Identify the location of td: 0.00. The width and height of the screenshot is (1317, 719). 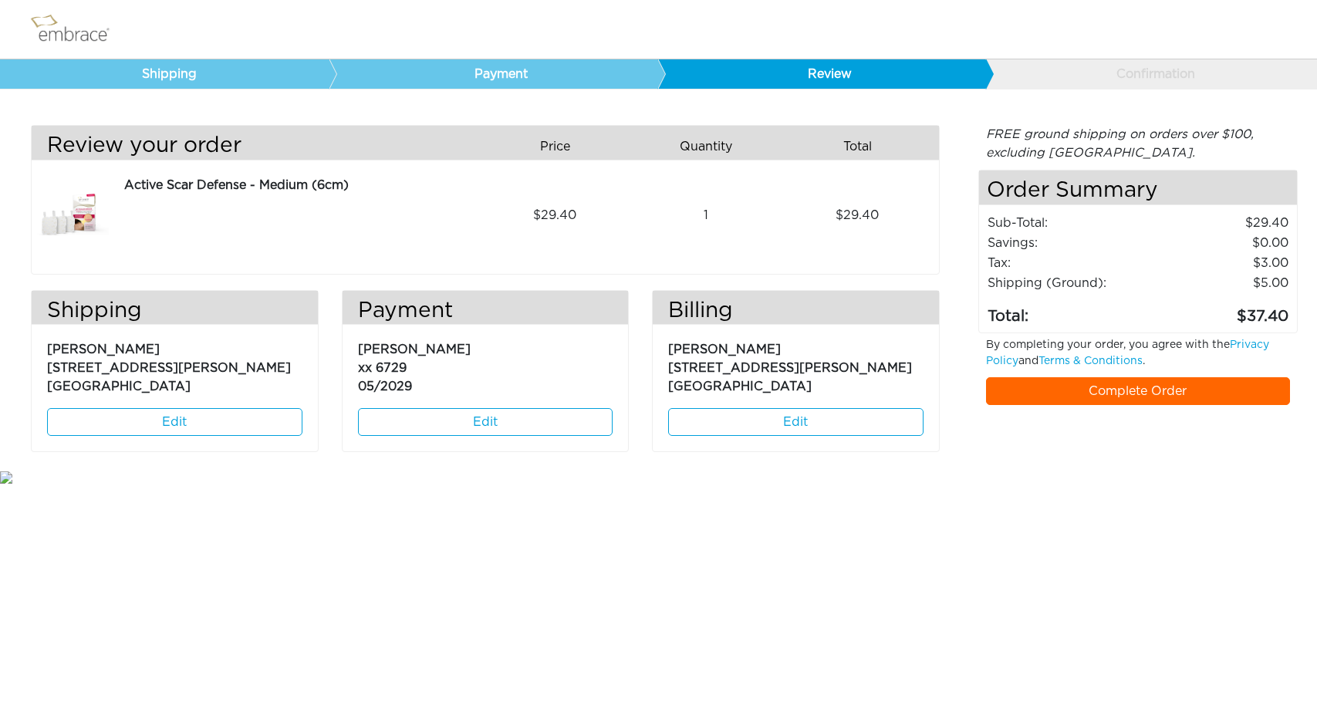
(1220, 243).